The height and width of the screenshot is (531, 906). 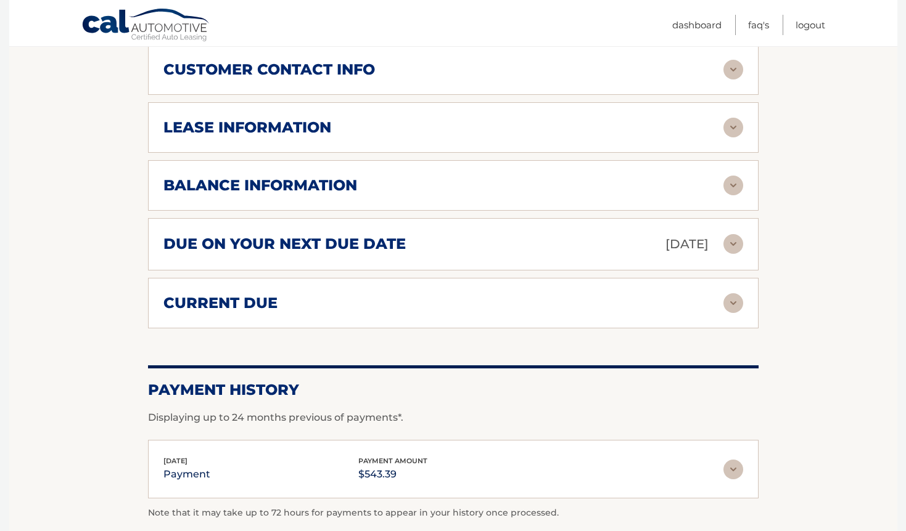 I want to click on a: Cal Automotive, so click(x=146, y=26).